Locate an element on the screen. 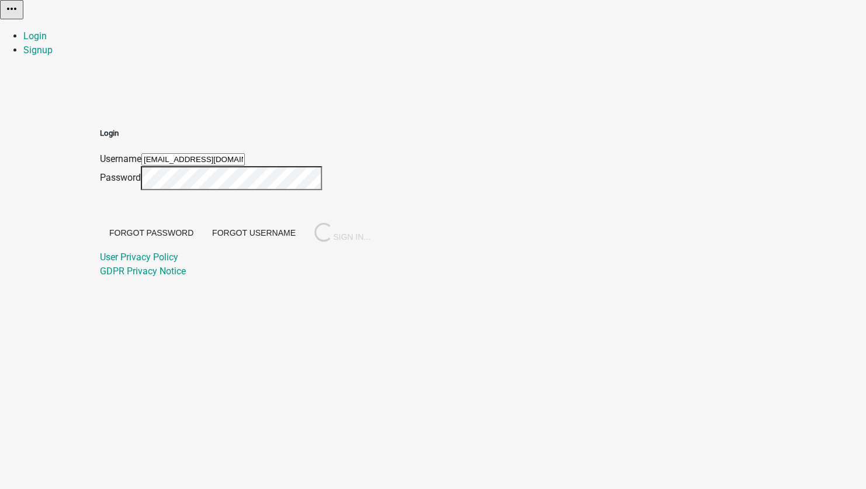 The width and height of the screenshot is (866, 489). button: Forgot Password is located at coordinates (151, 233).